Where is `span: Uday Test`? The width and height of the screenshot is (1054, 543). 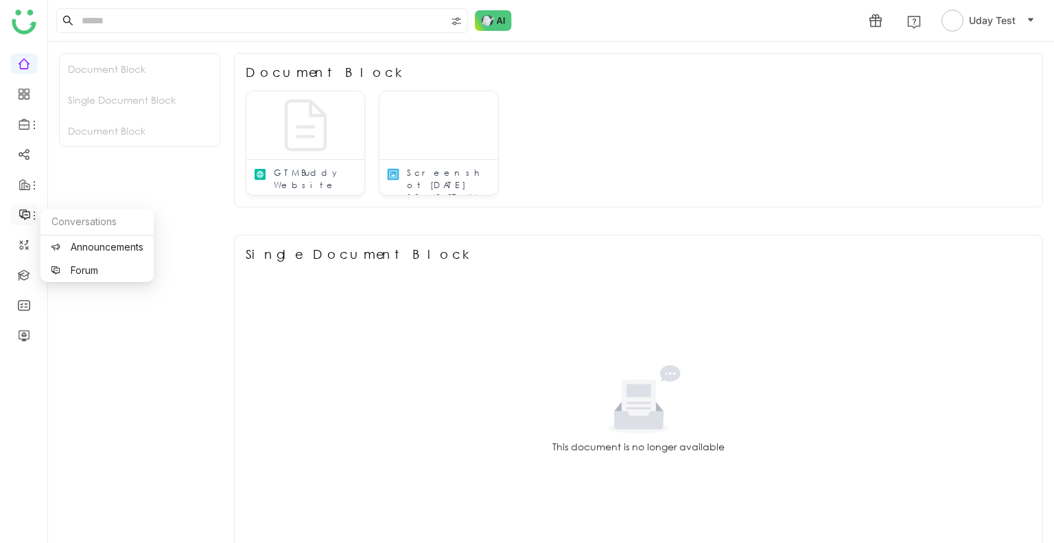 span: Uday Test is located at coordinates (993, 21).